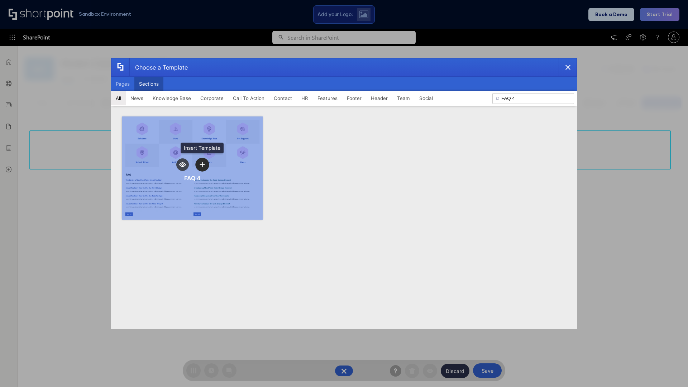 This screenshot has height=387, width=688. I want to click on button: Contact, so click(283, 98).